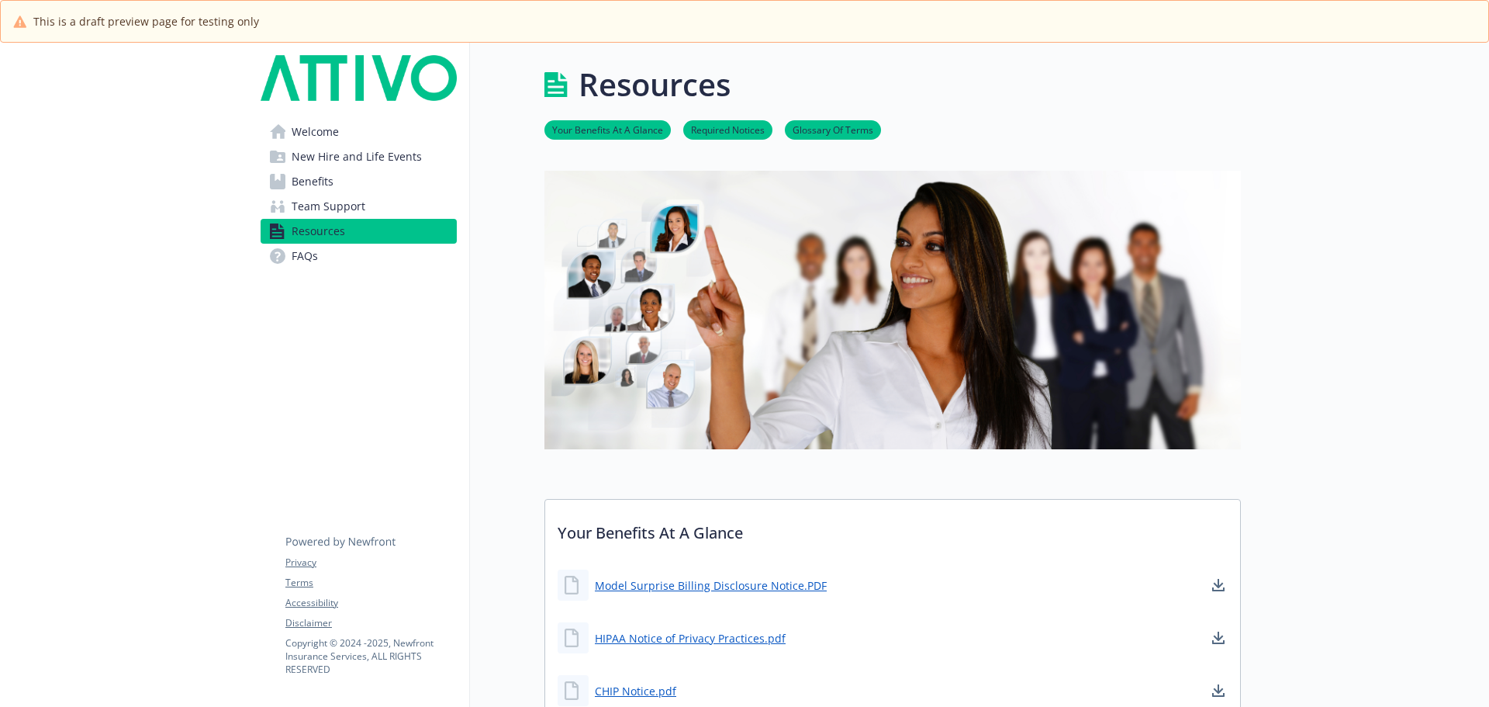 The image size is (1489, 707). I want to click on span: Benefits, so click(313, 182).